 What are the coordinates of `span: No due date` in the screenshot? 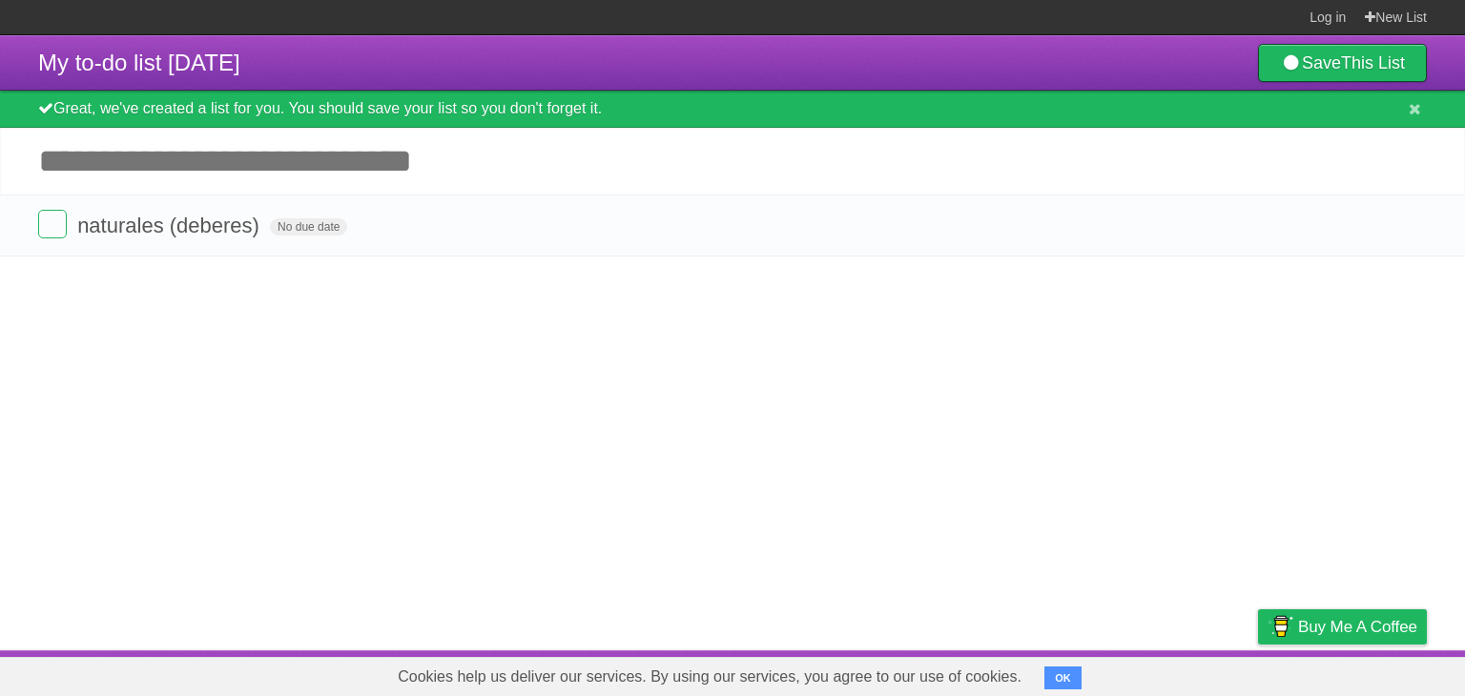 It's located at (308, 227).